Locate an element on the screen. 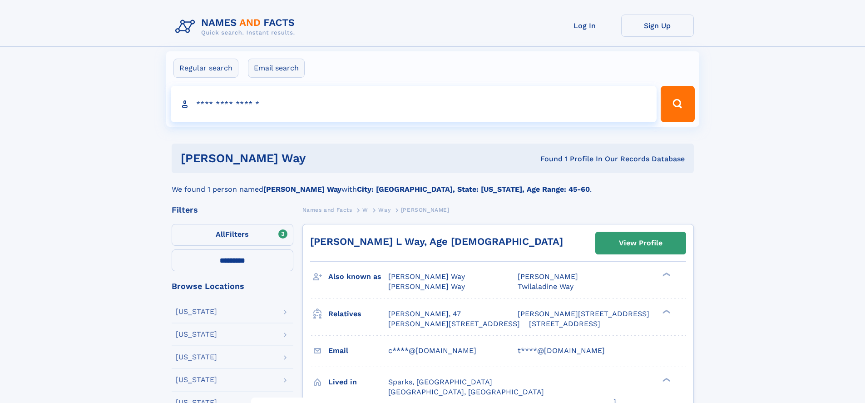 The height and width of the screenshot is (403, 865). div: We found 1 person named with . is located at coordinates (433, 184).